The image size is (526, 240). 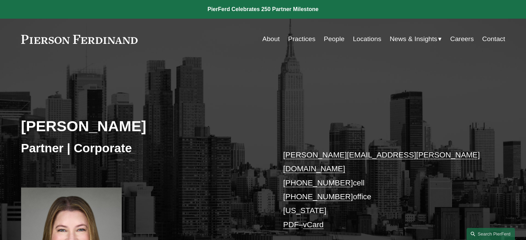 What do you see at coordinates (142, 148) in the screenshot?
I see `h3: Partner | Corporate` at bounding box center [142, 148].